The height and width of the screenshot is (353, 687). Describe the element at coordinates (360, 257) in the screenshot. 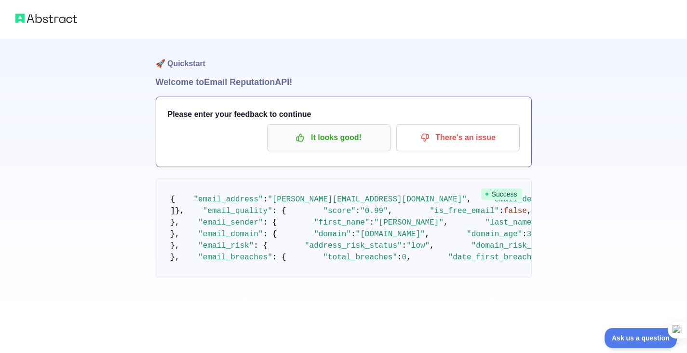

I see `span: "total_breaches"` at that location.